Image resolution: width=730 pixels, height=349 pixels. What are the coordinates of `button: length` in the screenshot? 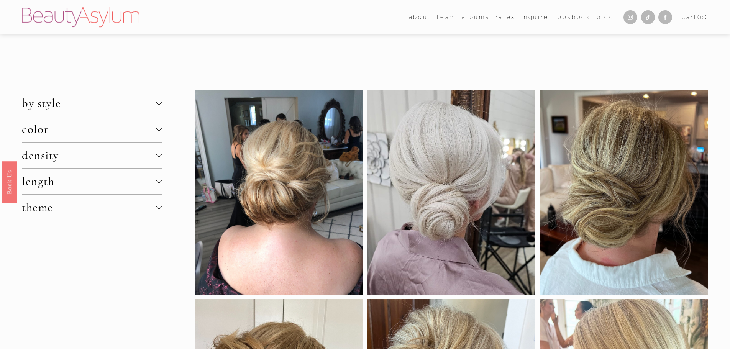 It's located at (92, 181).